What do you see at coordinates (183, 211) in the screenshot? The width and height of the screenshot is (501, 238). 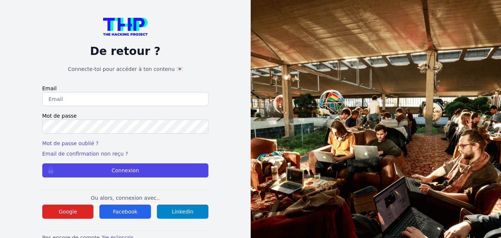 I see `button: Linkedin` at bounding box center [183, 211].